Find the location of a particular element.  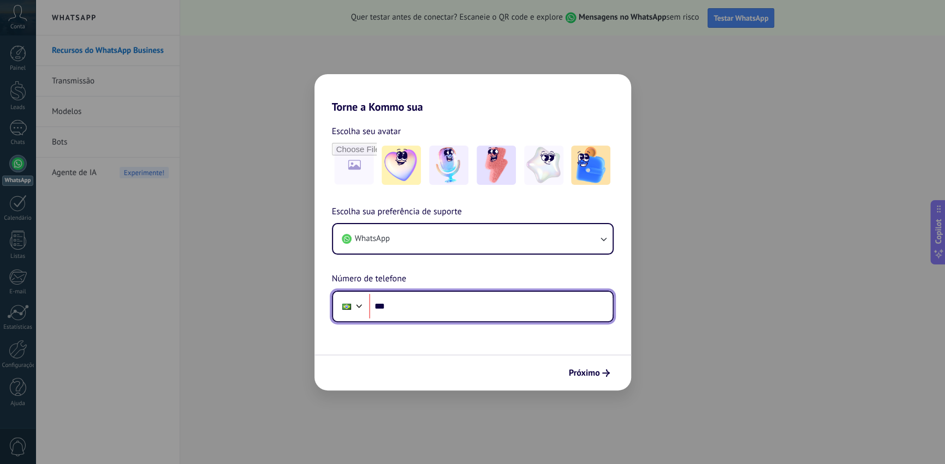

span: Escolha seu avatar is located at coordinates (366, 132).